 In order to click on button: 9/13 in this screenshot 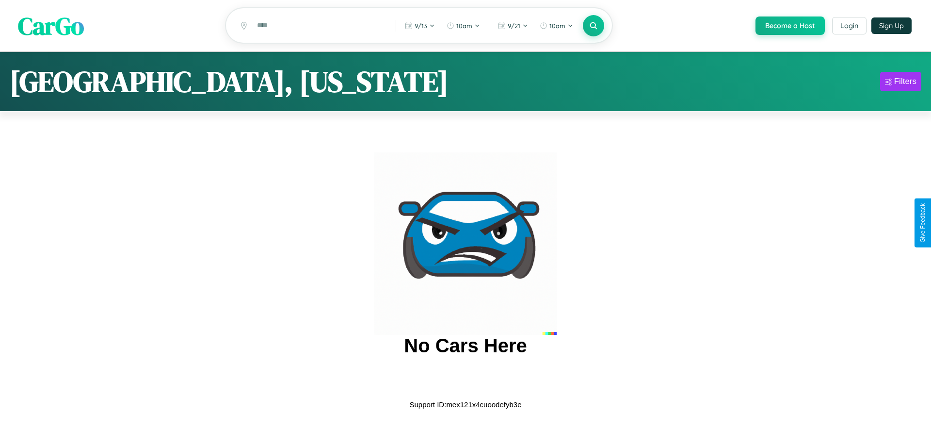, I will do `click(420, 26)`.